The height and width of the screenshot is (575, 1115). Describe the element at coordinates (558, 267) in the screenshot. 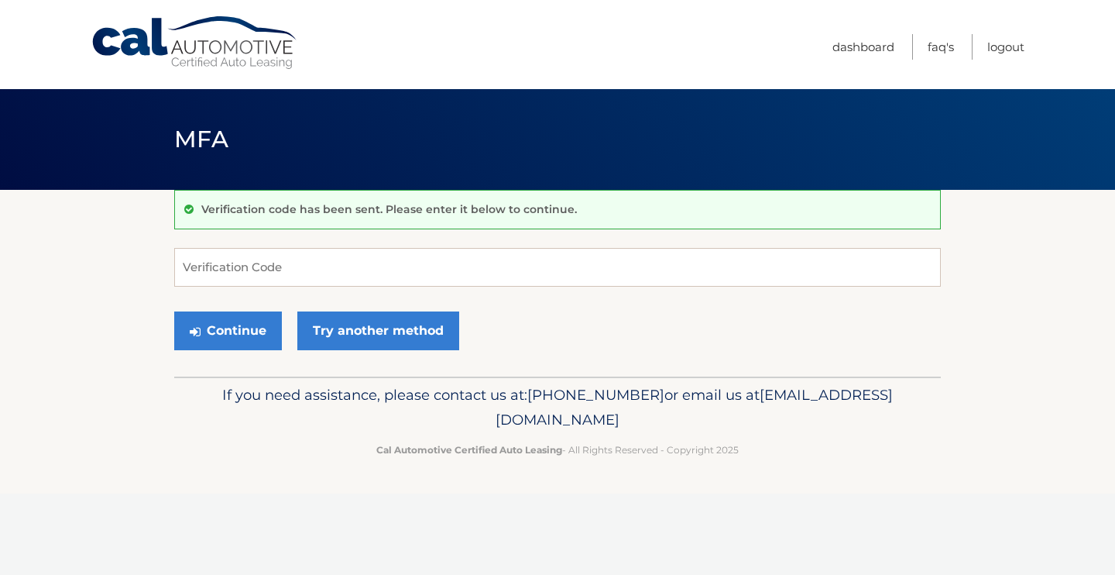

I see `input: Verification Code` at that location.